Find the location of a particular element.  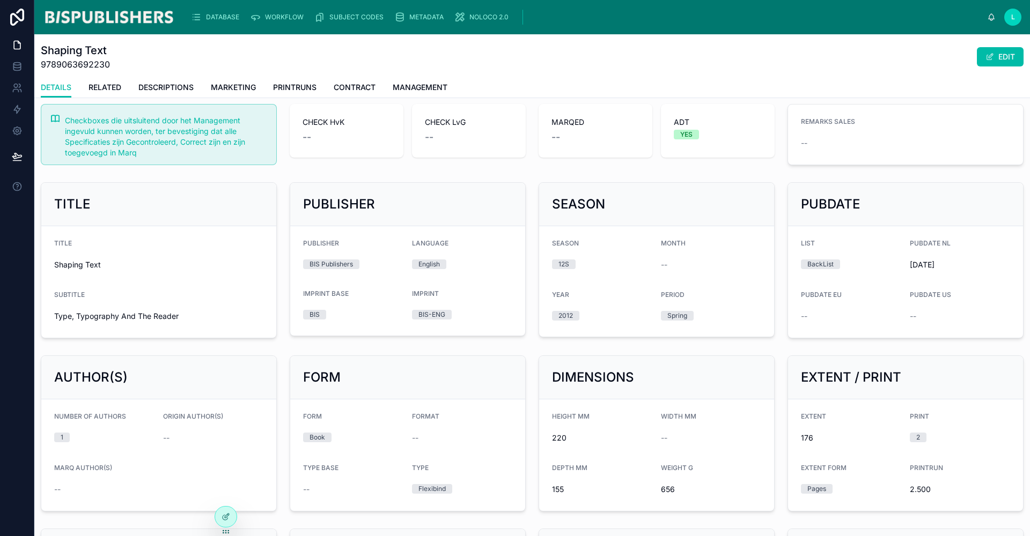

span: Type, Typography And The Reader is located at coordinates (159, 317).